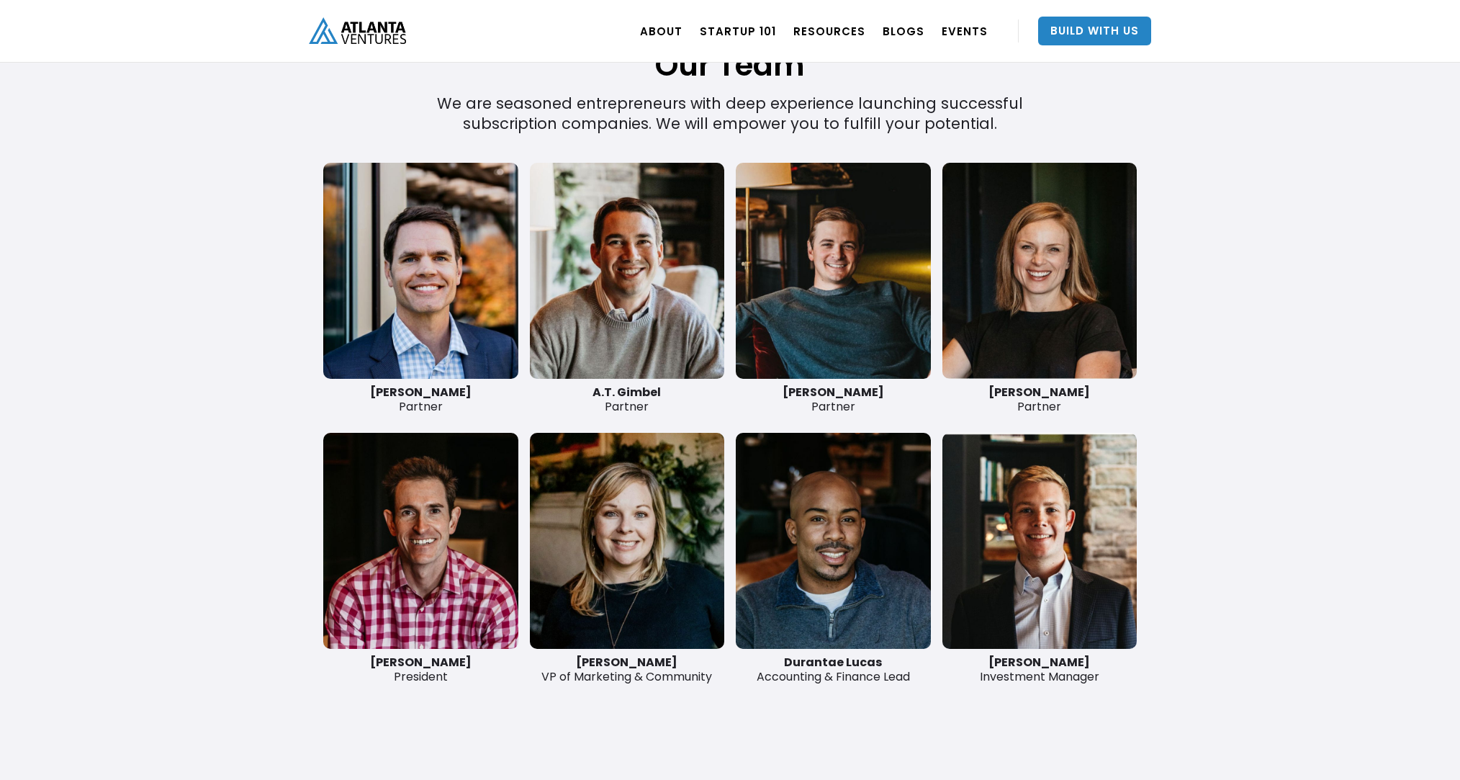 This screenshot has height=780, width=1460. I want to click on strong: Durantae Lucas, so click(833, 662).